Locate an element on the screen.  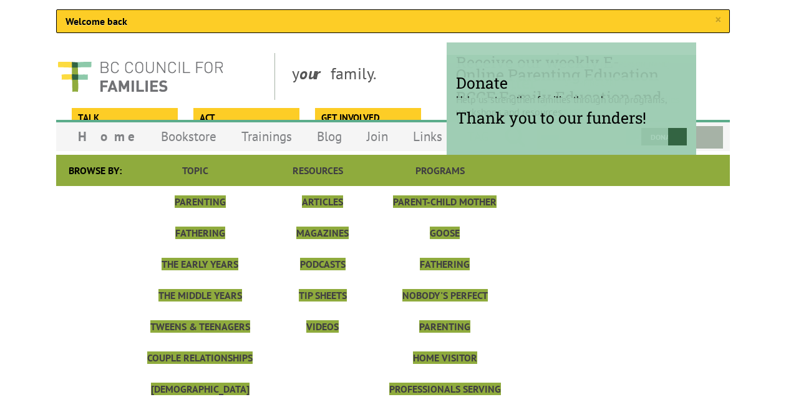
img: BC Council for FAMILIES is located at coordinates (140, 76).